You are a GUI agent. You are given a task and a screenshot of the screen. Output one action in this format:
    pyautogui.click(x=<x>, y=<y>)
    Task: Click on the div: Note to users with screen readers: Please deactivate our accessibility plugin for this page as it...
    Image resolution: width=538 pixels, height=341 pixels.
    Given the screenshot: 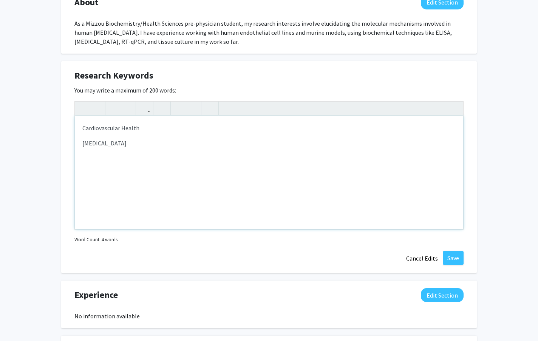 What is the action you would take?
    pyautogui.click(x=269, y=173)
    